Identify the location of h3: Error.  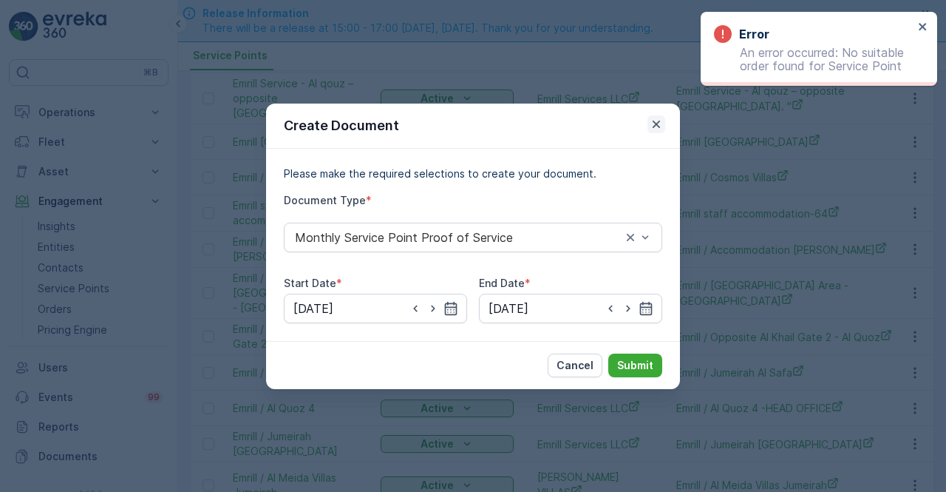
(754, 34).